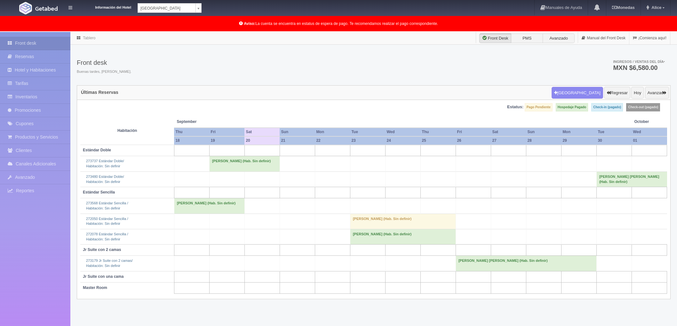 The image size is (677, 326). What do you see at coordinates (367, 141) in the screenshot?
I see `th: 23` at bounding box center [367, 141].